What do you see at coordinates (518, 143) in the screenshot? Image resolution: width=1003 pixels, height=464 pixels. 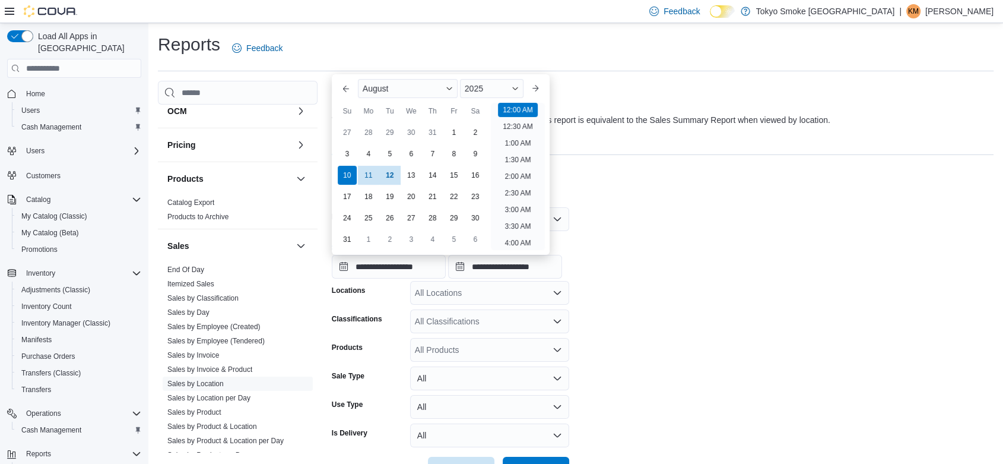 I see `li: 1:00 AM` at bounding box center [518, 143].